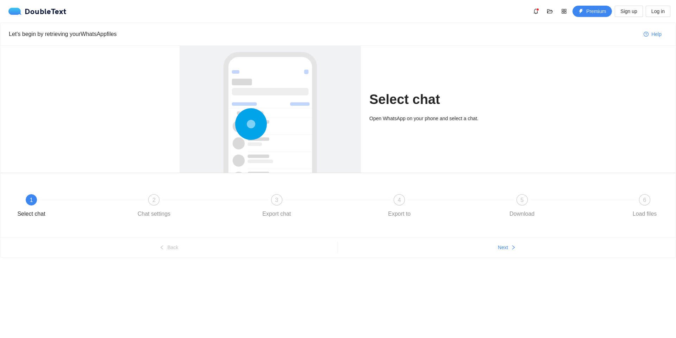  What do you see at coordinates (317, 207) in the screenshot?
I see `div: 3Export chat` at bounding box center [317, 207].